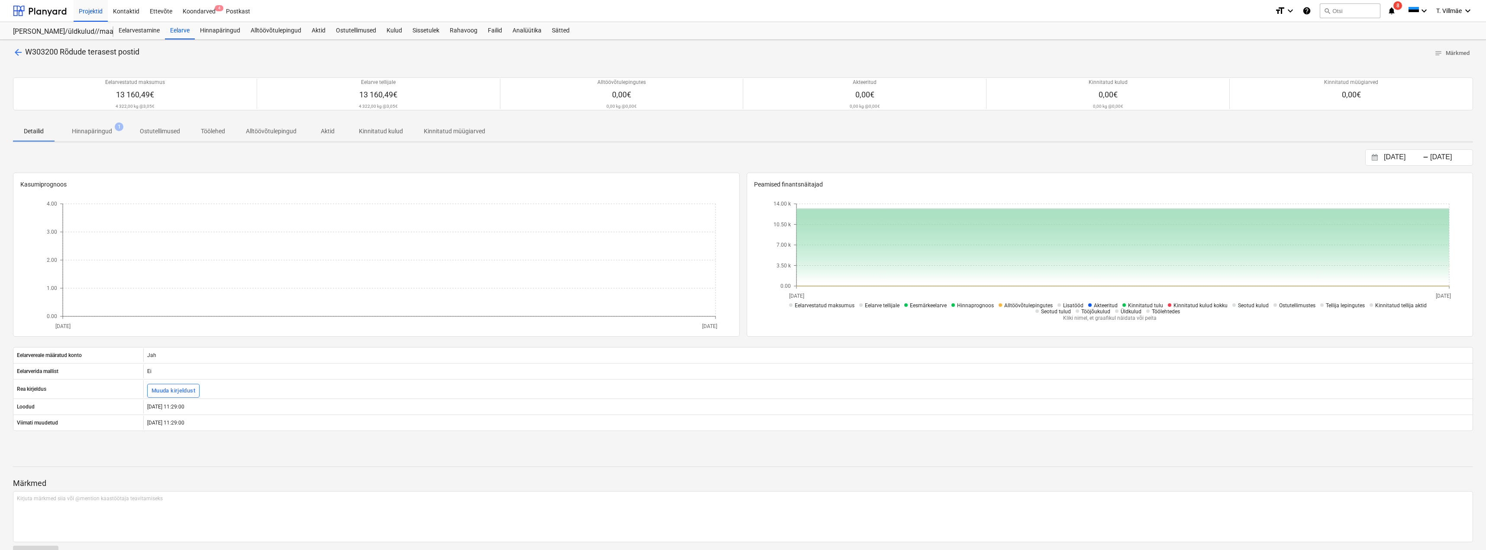 The width and height of the screenshot is (1486, 550). Describe the element at coordinates (1253, 306) in the screenshot. I see `span: Seotud kulud` at that location.